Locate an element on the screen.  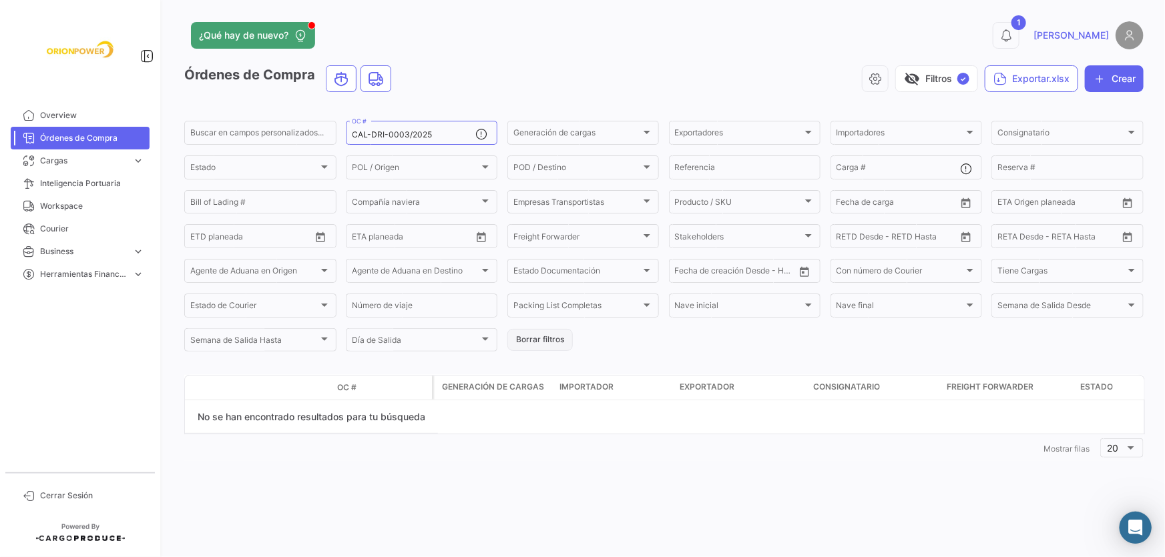
a: Overview is located at coordinates (80, 116).